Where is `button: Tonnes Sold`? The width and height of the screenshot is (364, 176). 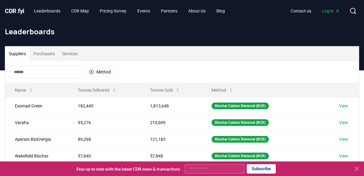 button: Tonnes Sold is located at coordinates (165, 90).